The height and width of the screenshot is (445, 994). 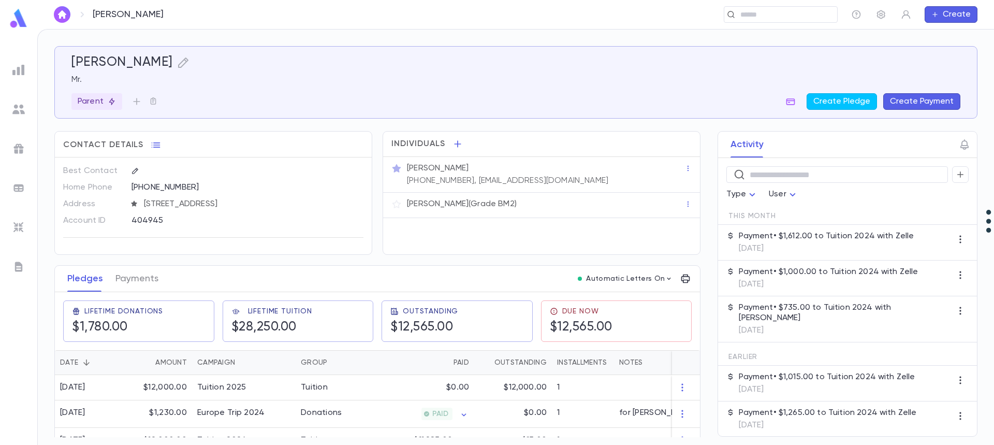 What do you see at coordinates (19, 149) in the screenshot?
I see `img: campaigns_grey.99e729a5f7ee94e3726e6486bddda8f1.svg` at bounding box center [19, 149].